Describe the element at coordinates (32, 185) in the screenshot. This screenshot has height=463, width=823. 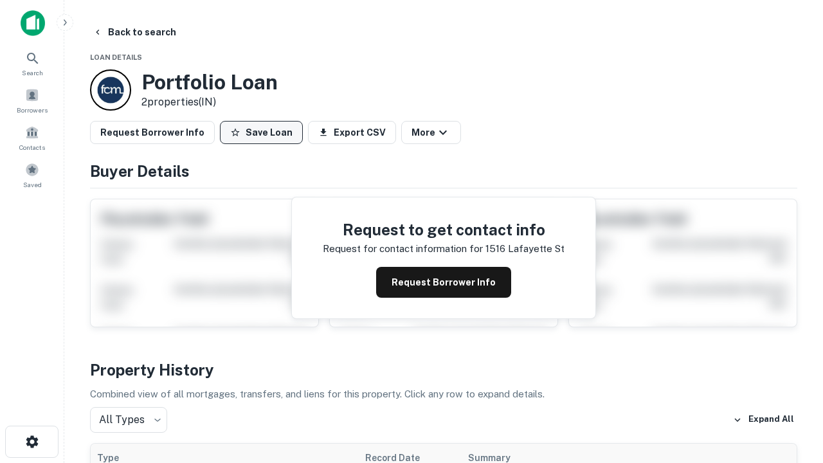
I see `span: Saved` at that location.